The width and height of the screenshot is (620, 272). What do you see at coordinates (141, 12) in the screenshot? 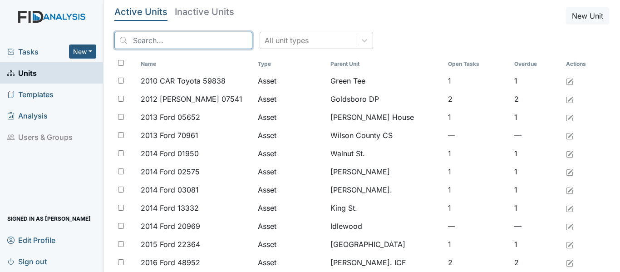
I see `h5: Active Units` at bounding box center [141, 12].